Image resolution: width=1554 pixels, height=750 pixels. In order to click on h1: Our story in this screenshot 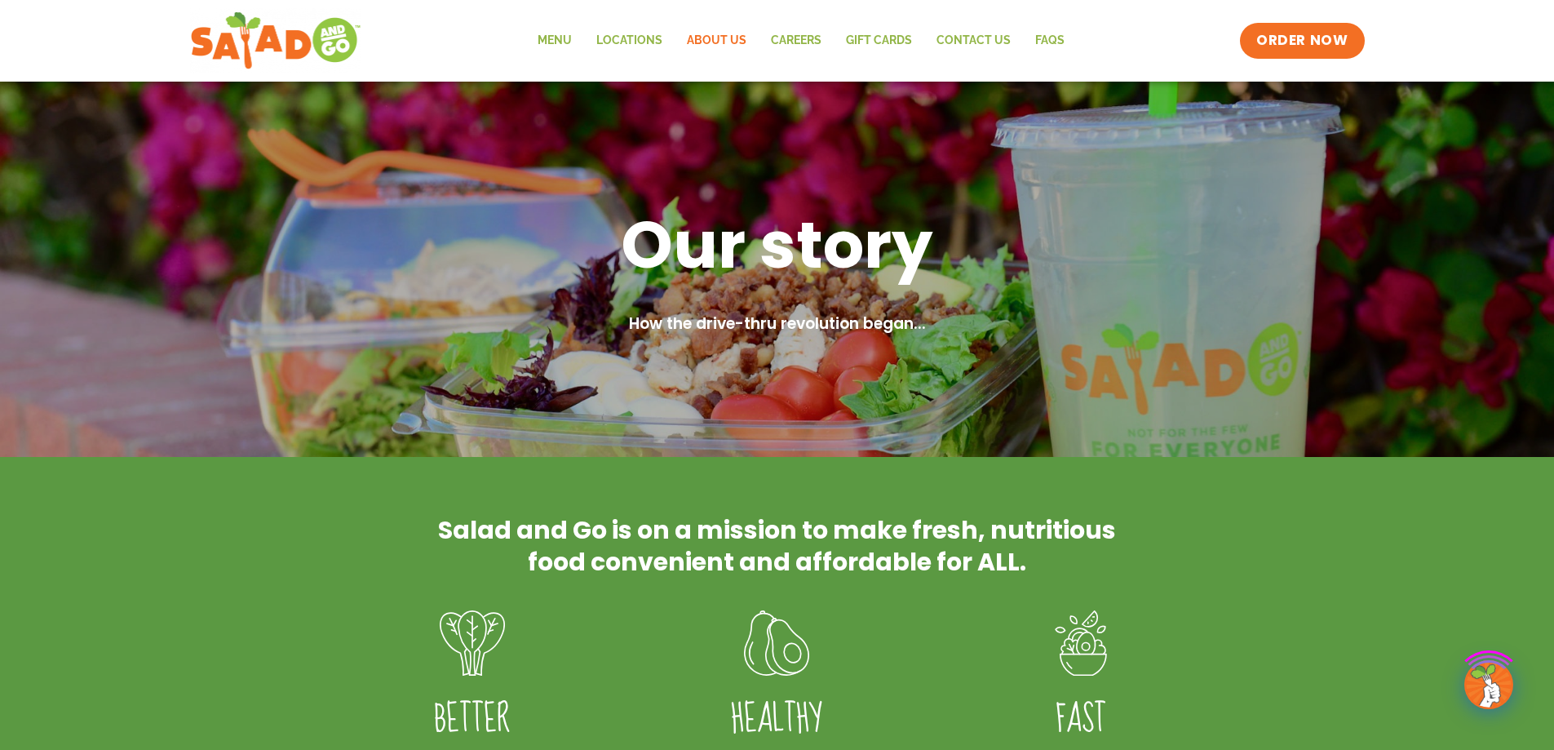, I will do `click(777, 245)`.